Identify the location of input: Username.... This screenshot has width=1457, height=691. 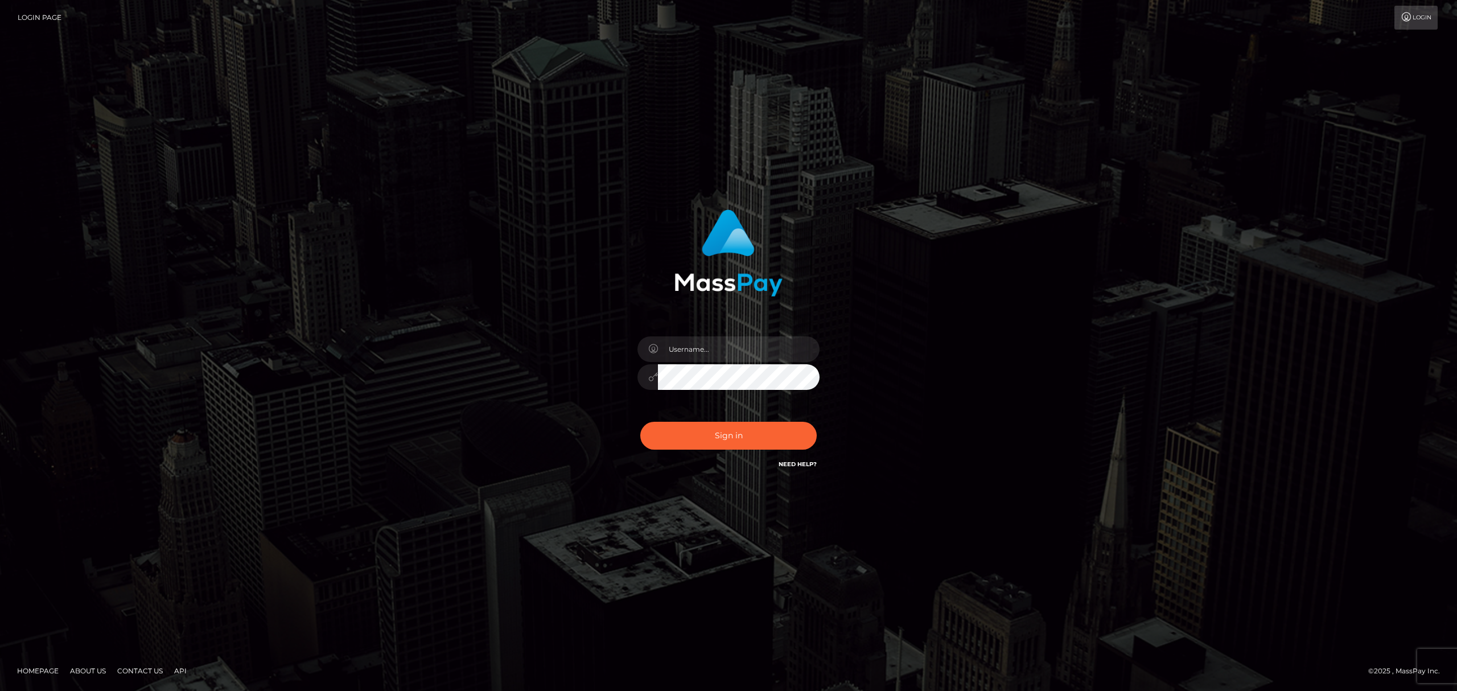
(739, 349).